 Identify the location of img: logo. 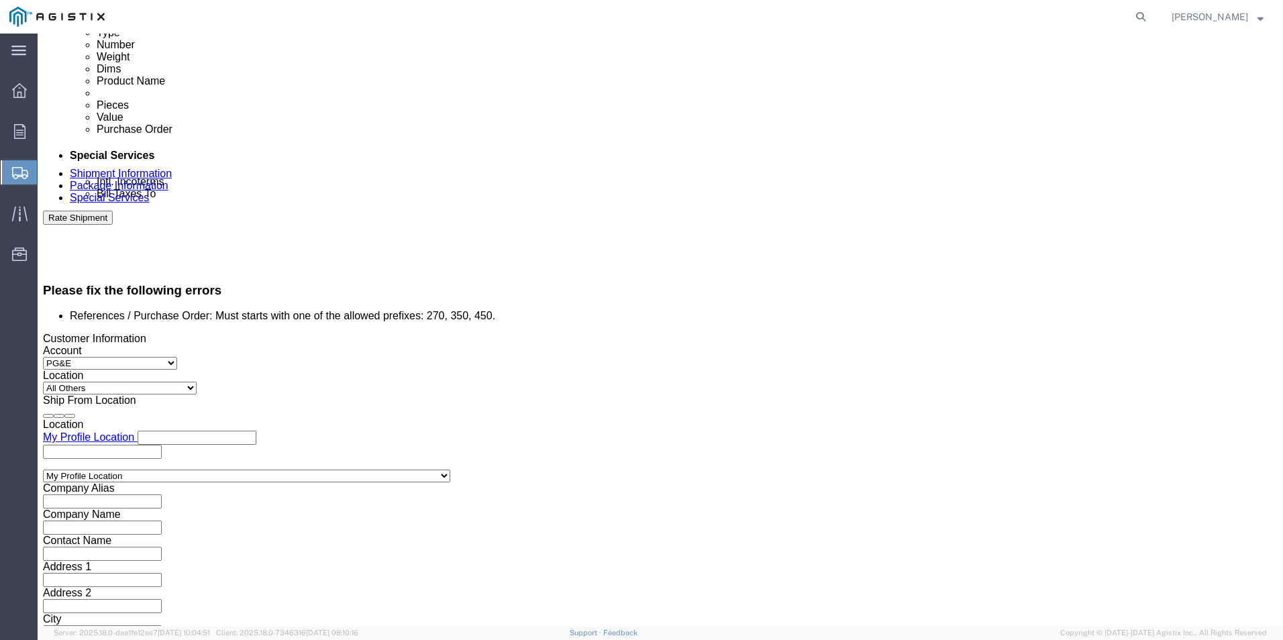
(57, 17).